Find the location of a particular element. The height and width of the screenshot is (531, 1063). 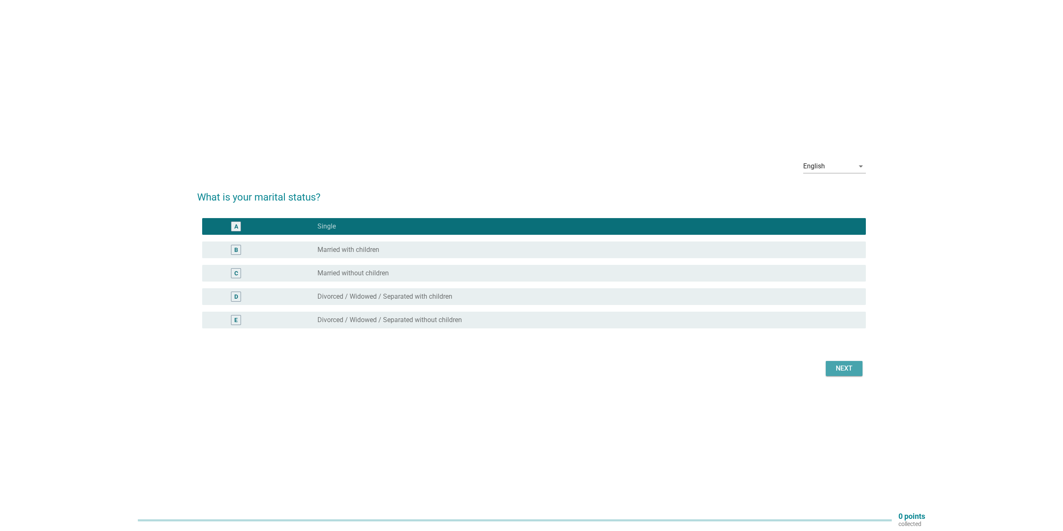

div: B is located at coordinates (236, 249).